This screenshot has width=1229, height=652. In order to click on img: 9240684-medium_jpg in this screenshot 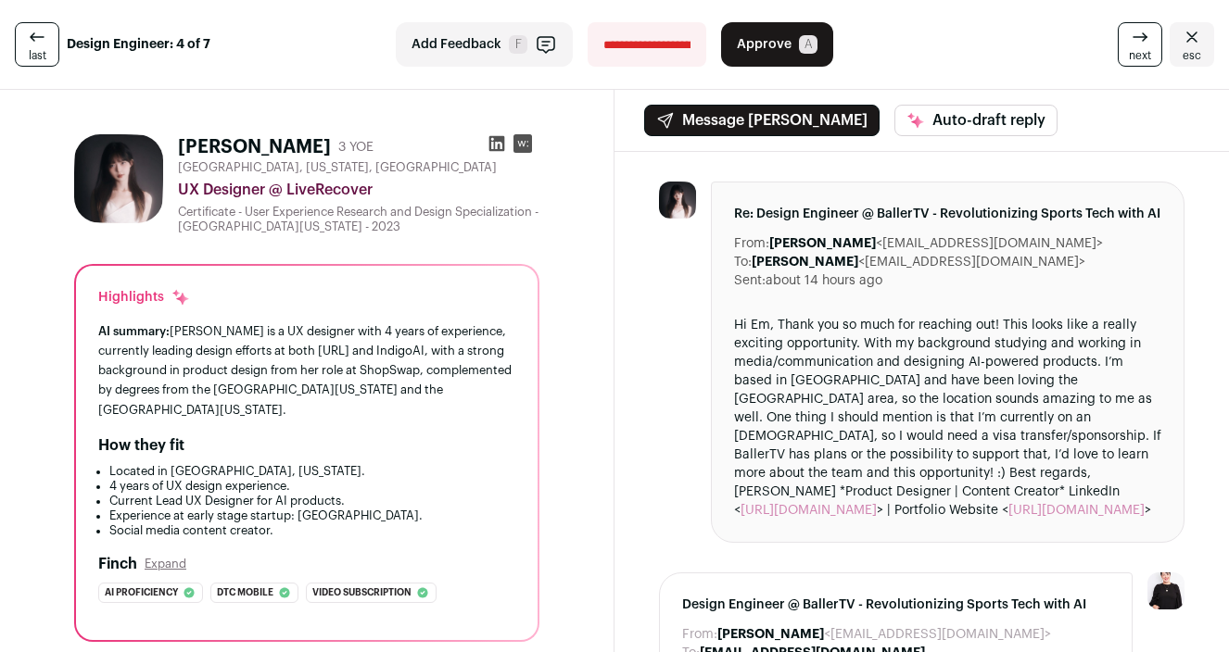, I will do `click(1166, 591)`.